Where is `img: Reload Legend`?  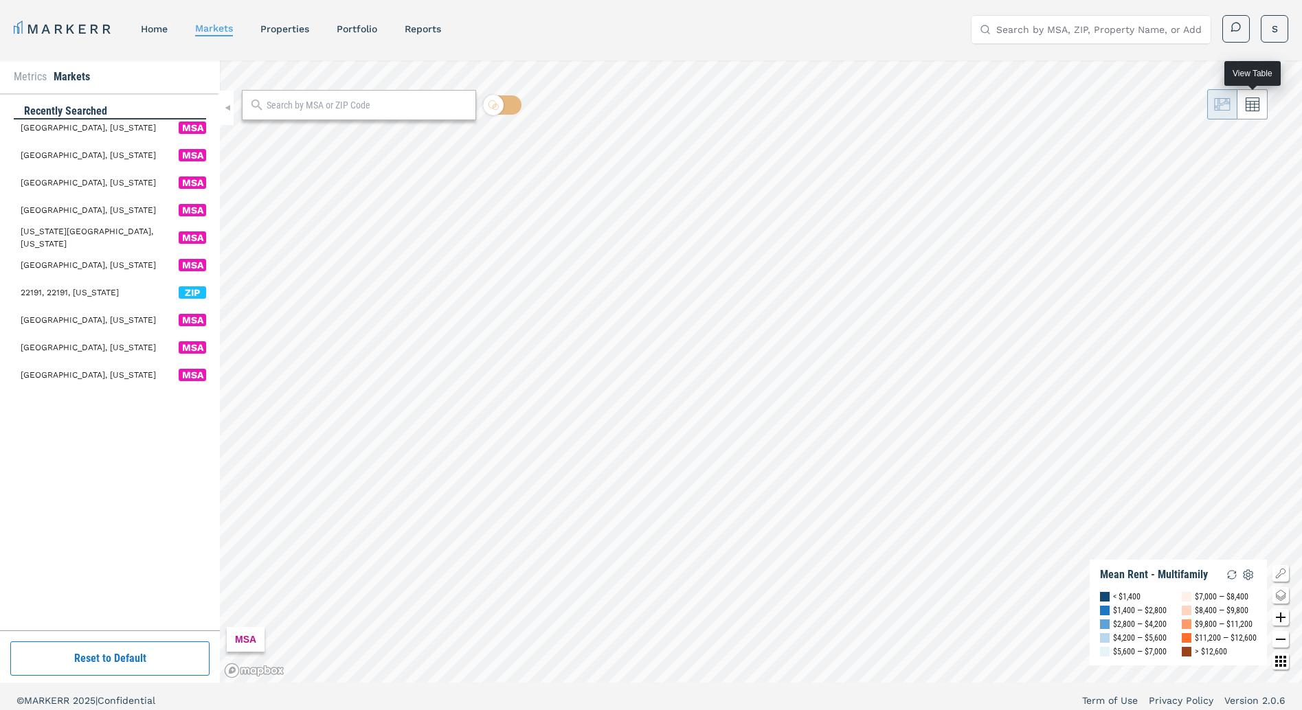
img: Reload Legend is located at coordinates (1232, 575).